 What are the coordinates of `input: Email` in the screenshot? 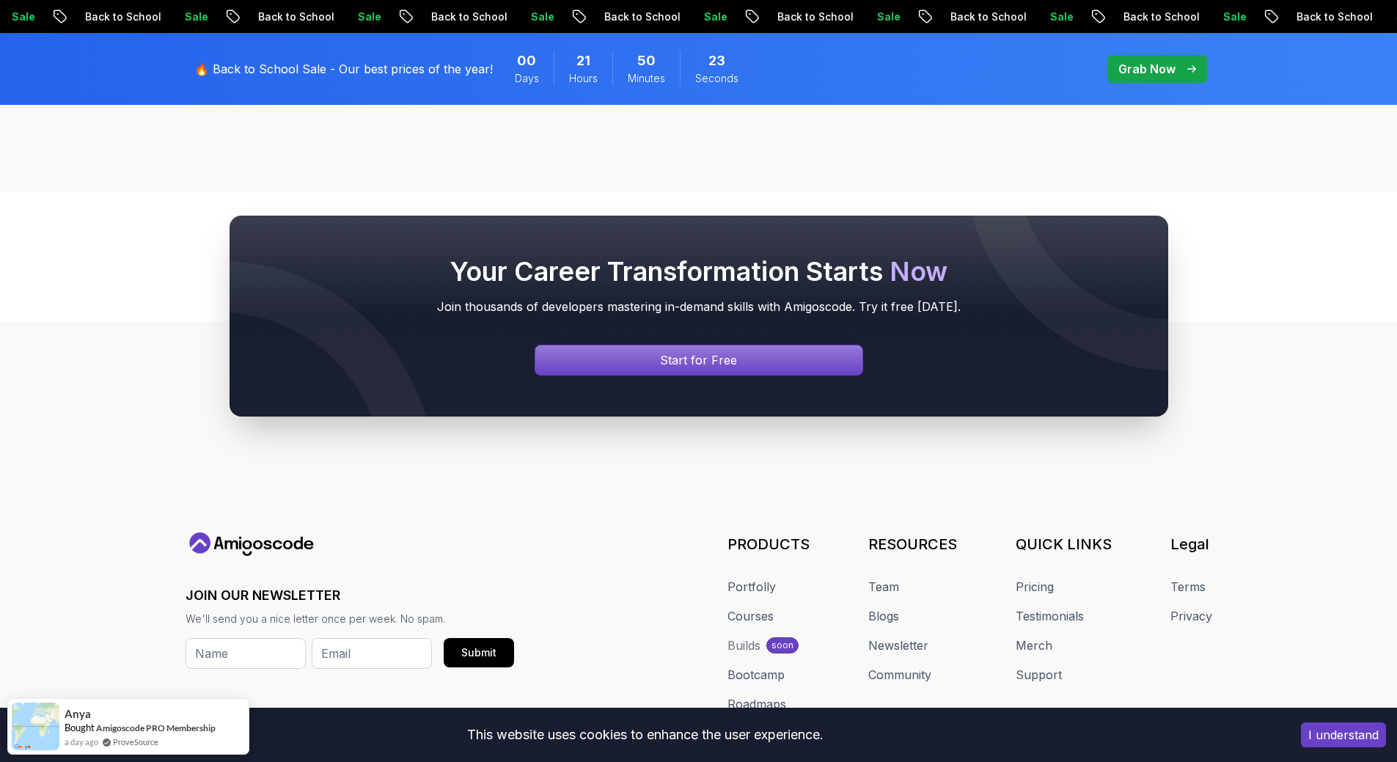 It's located at (372, 653).